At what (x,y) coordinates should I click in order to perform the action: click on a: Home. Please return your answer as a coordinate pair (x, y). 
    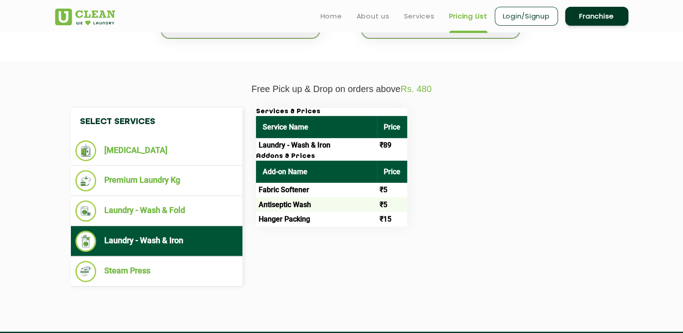
    Looking at the image, I should click on (331, 16).